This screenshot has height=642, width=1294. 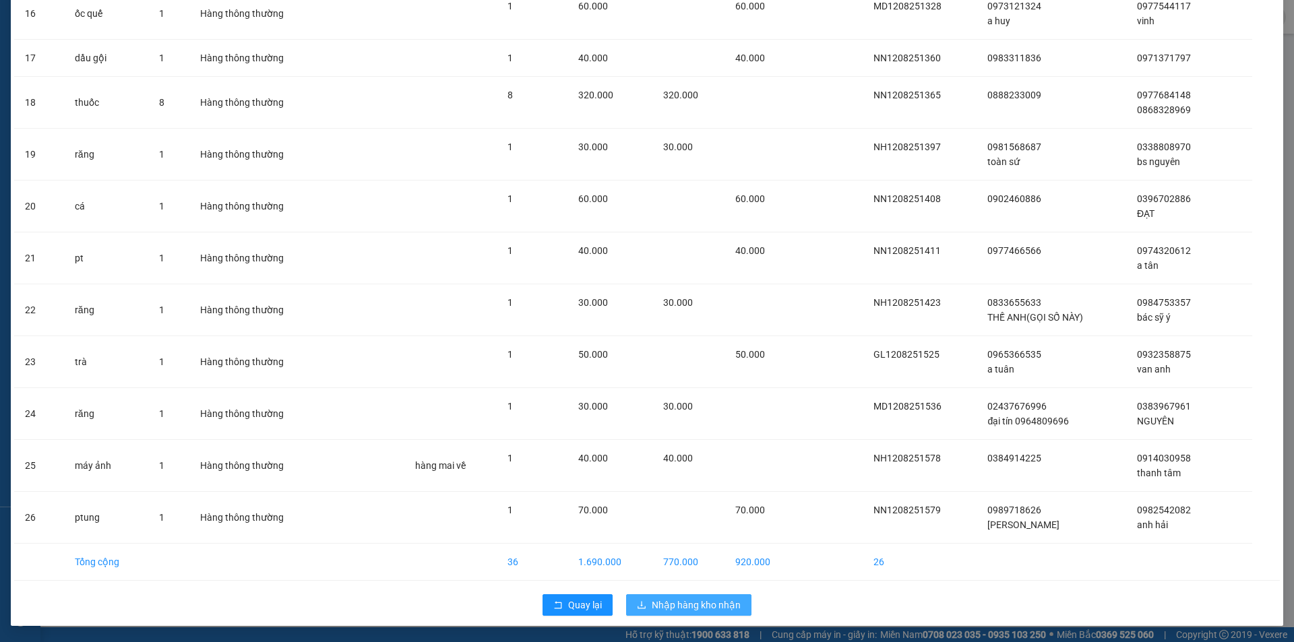 I want to click on button: downloadNhập hàng kho nhận, so click(x=689, y=605).